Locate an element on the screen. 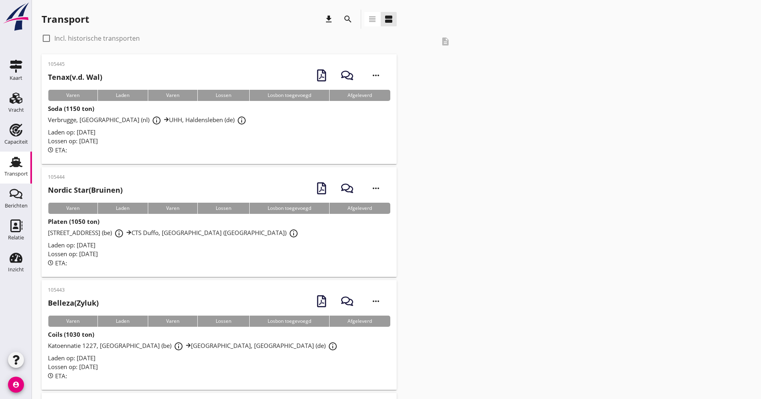 This screenshot has height=399, width=761. strong: Tenax is located at coordinates (59, 77).